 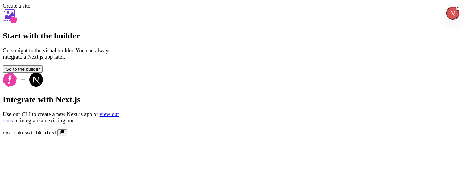 What do you see at coordinates (61, 54) in the screenshot?
I see `p: Go straight to the visual builder. You can always integrate a Next.js app later.` at bounding box center [61, 54].